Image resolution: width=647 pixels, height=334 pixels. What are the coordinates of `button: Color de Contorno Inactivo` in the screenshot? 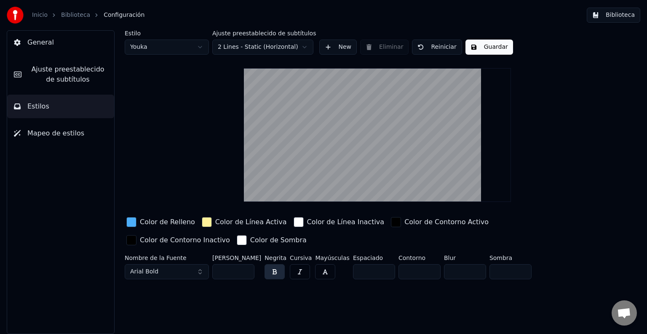 It's located at (178, 240).